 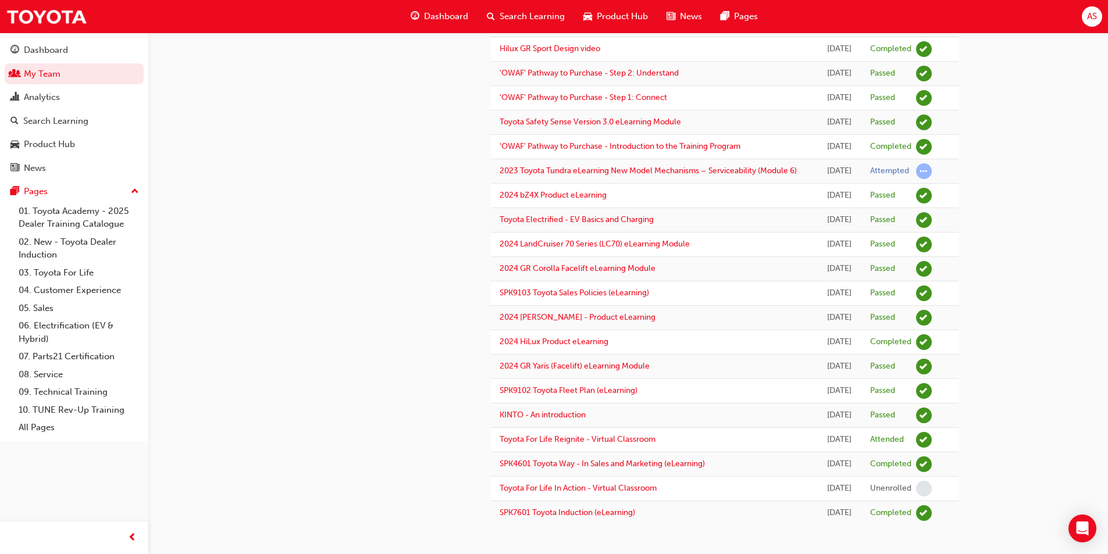 I want to click on a: KINTO - An introduction, so click(x=543, y=415).